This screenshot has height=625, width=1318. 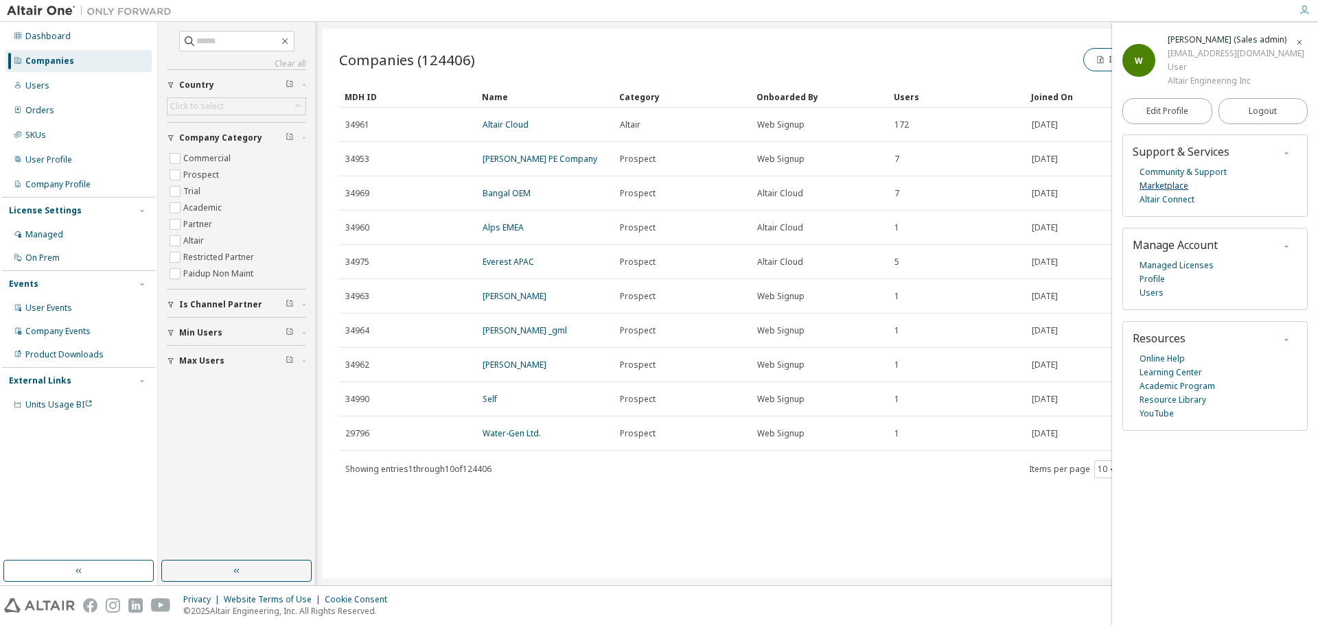 What do you see at coordinates (357, 159) in the screenshot?
I see `span: 34953` at bounding box center [357, 159].